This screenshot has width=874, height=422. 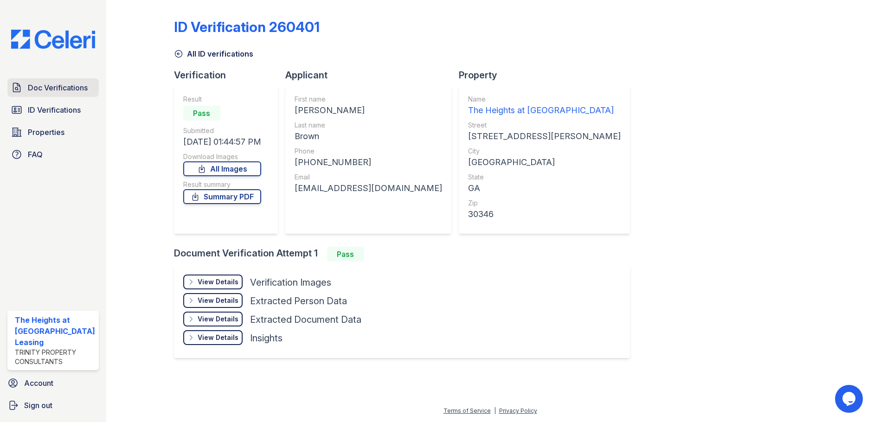 I want to click on a: ID Verifications, so click(x=53, y=110).